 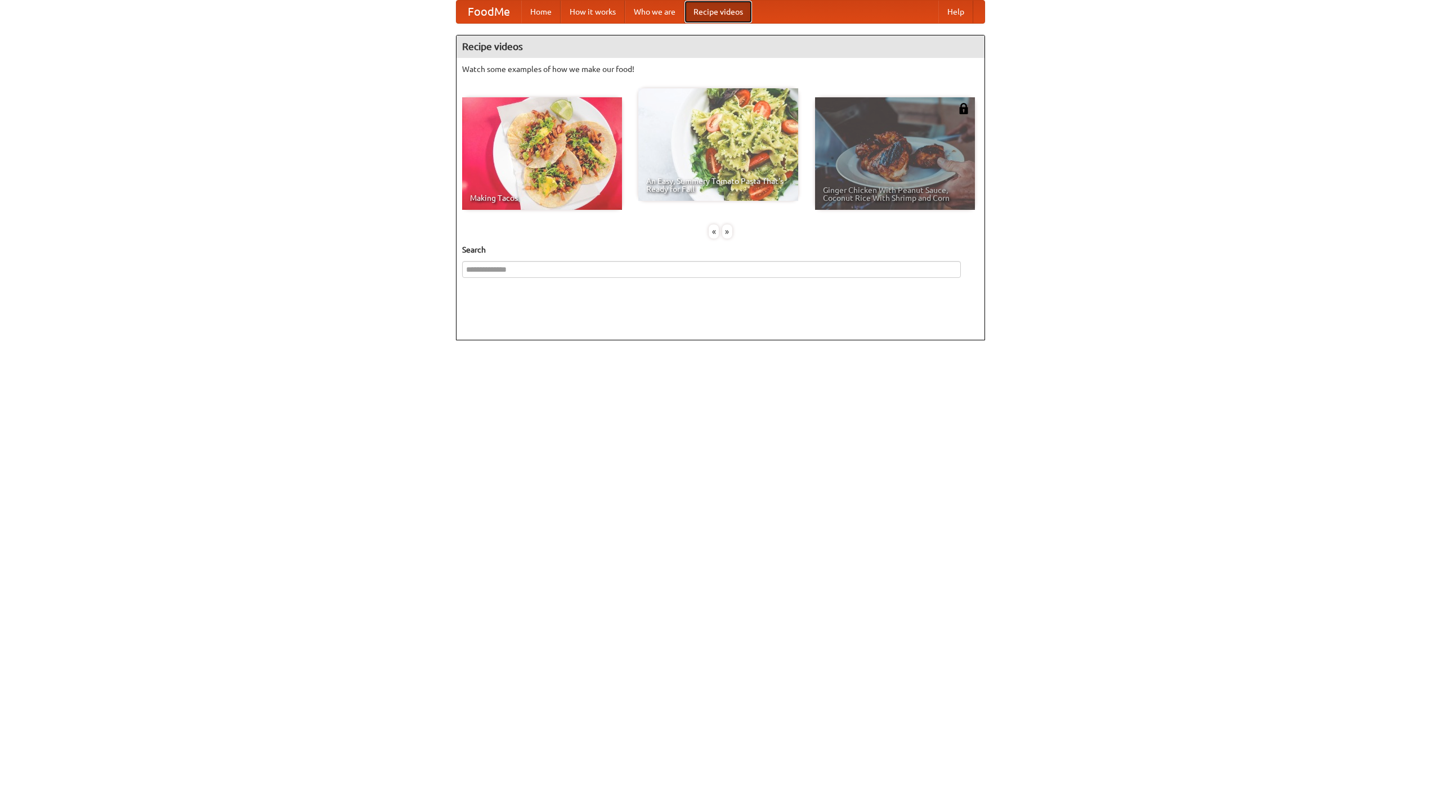 What do you see at coordinates (718, 145) in the screenshot?
I see `a: An Easy, Summery Tomato Pasta That's Ready for Fall` at bounding box center [718, 145].